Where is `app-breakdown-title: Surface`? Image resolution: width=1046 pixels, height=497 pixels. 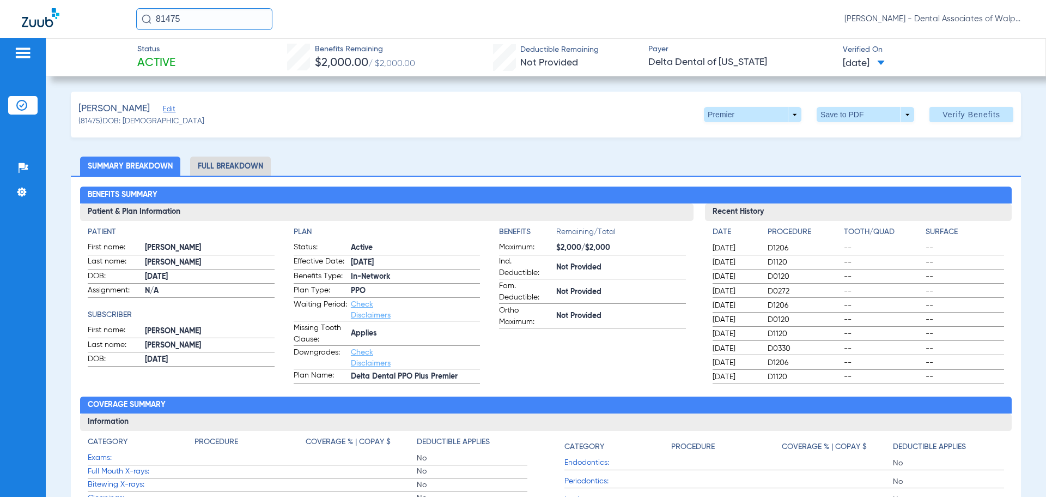 app-breakdown-title: Surface is located at coordinates (965, 234).